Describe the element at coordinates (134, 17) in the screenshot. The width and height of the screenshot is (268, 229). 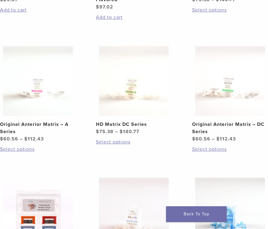
I see `a: Add to cart: “Magic Mix Pre Polish - Mint Flavored”` at that location.